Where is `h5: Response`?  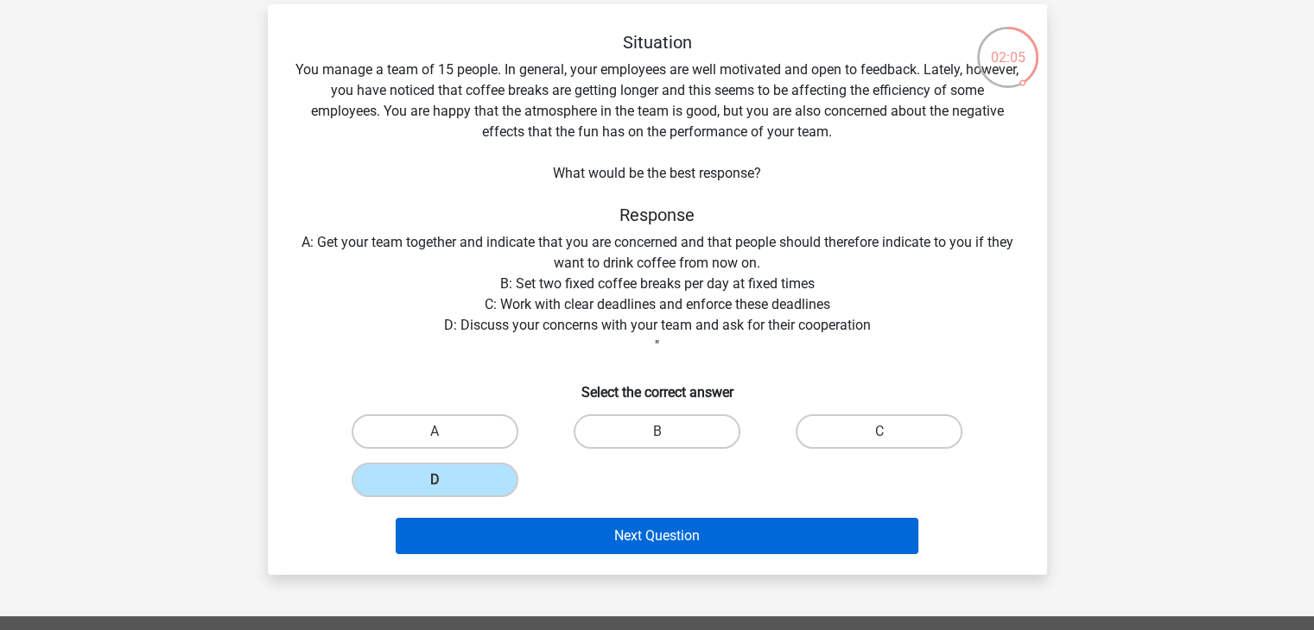
h5: Response is located at coordinates (657, 215).